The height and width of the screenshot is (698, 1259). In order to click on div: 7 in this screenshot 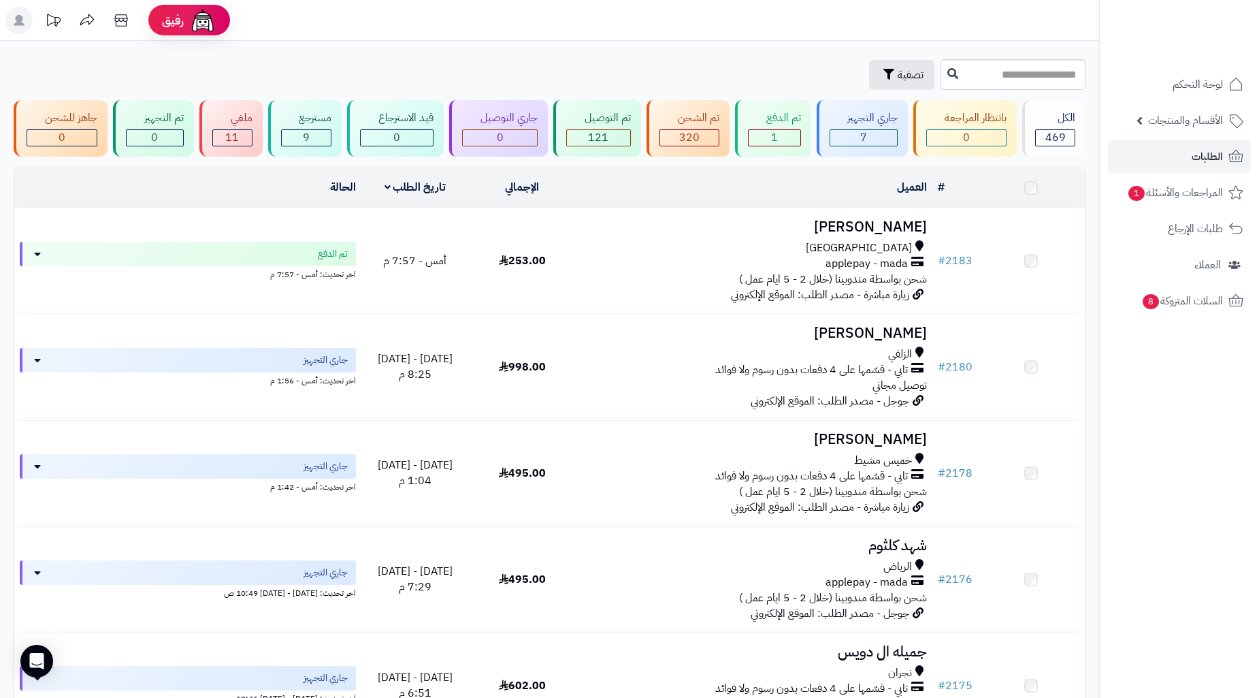, I will do `click(864, 137)`.